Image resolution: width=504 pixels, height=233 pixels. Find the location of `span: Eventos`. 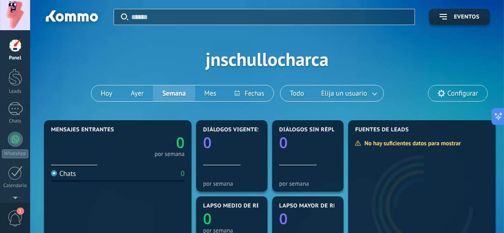

span: Eventos is located at coordinates (466, 17).